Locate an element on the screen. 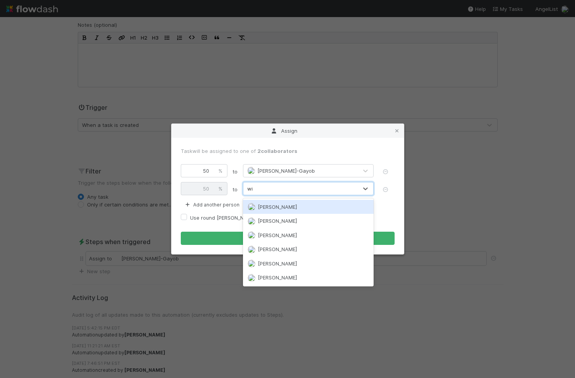 Image resolution: width=575 pixels, height=378 pixels. span: 2 collaborators is located at coordinates (277, 151).